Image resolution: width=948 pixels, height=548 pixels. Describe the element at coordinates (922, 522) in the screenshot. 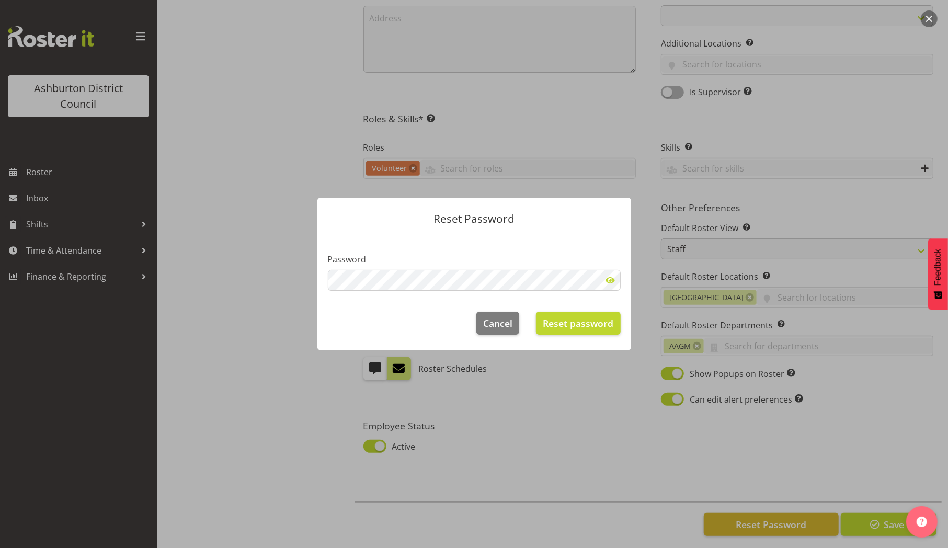

I see `img: help-xxl-2.png` at that location.